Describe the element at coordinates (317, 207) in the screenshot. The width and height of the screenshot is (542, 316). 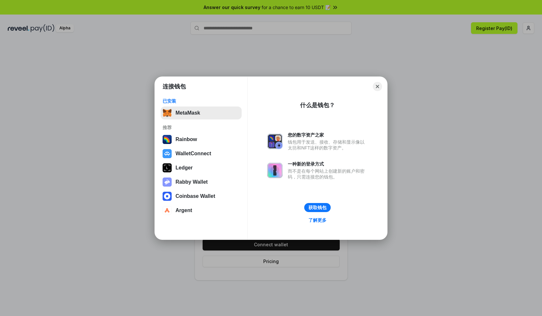
I see `button: 获取钱包` at that location.